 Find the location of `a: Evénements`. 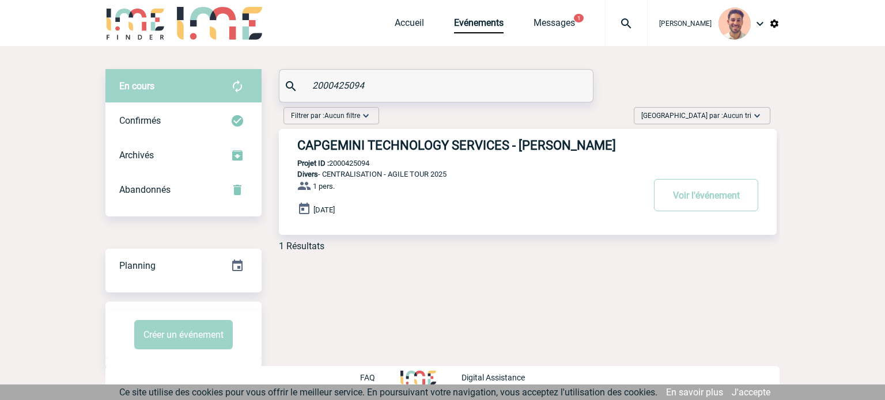

a: Evénements is located at coordinates (479, 25).